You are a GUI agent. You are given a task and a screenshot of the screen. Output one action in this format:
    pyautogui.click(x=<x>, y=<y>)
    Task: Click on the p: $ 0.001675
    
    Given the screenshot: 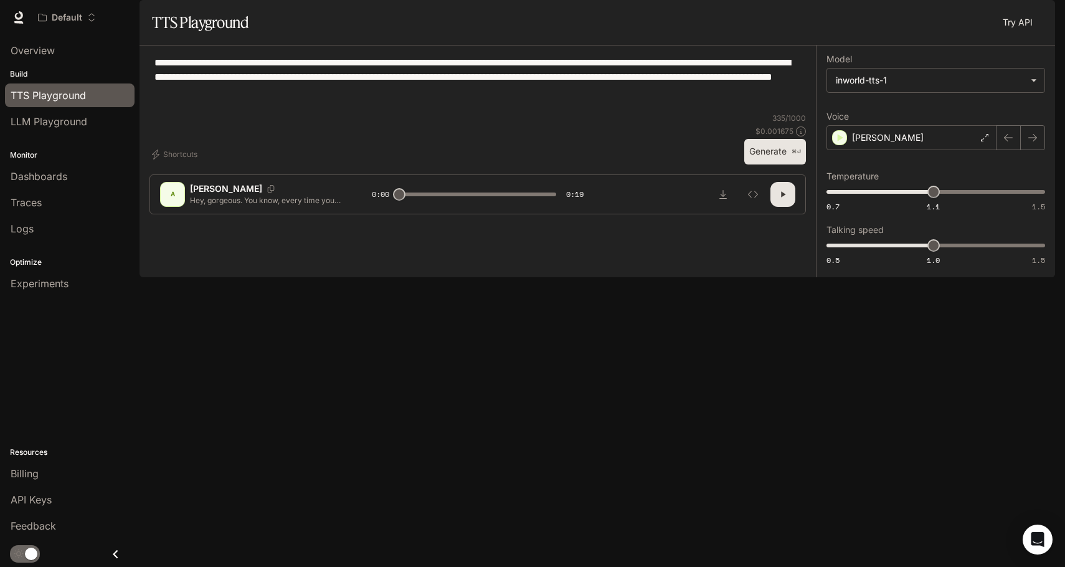 What is the action you would take?
    pyautogui.click(x=774, y=131)
    